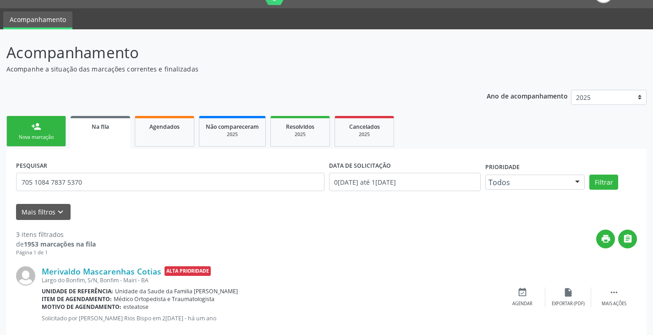 The image size is (653, 335). Describe the element at coordinates (36, 126) in the screenshot. I see `div: person_add` at that location.